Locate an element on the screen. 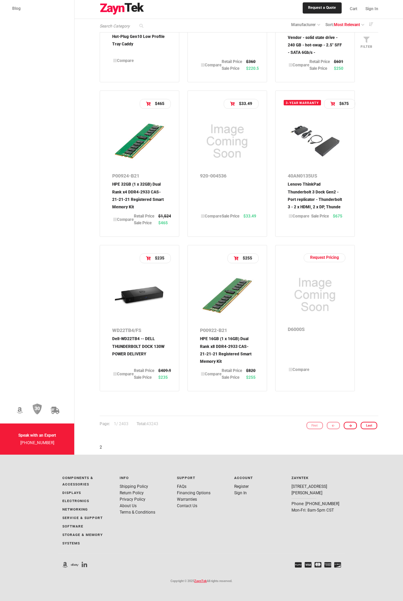 Image resolution: width=403 pixels, height=601 pixels. a: About Us is located at coordinates (128, 506).